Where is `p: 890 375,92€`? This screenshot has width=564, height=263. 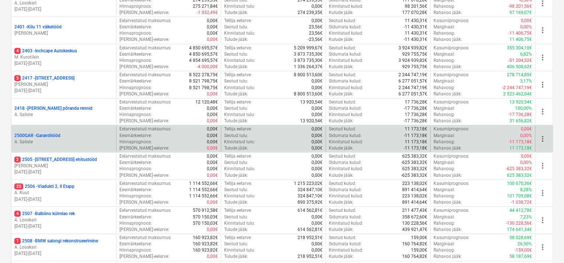 p: 890 375,92€ is located at coordinates (310, 202).